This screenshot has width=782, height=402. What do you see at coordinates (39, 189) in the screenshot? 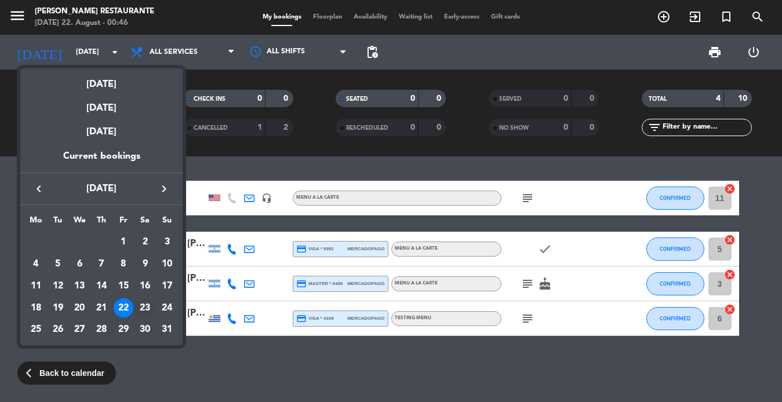
I see `button: keyboard_arrow_left` at bounding box center [39, 189].